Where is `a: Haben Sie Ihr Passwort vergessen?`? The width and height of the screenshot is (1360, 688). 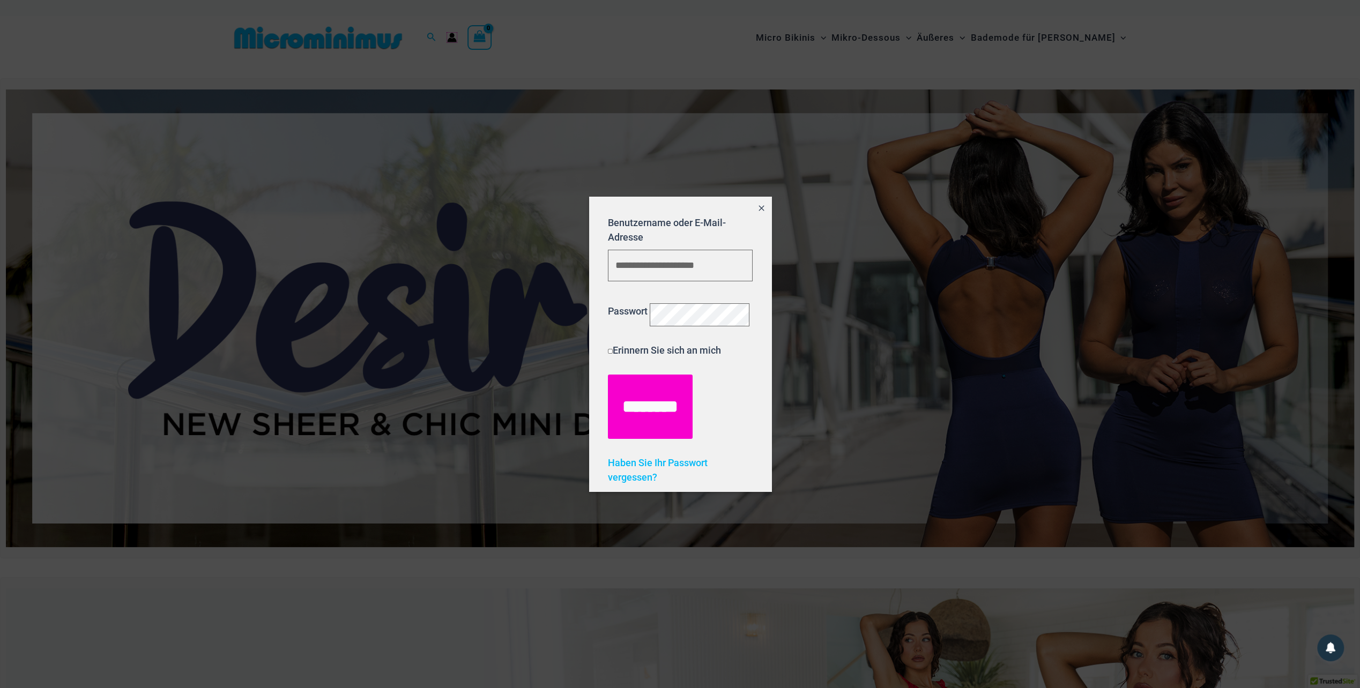
a: Haben Sie Ihr Passwort vergessen? is located at coordinates (658, 470).